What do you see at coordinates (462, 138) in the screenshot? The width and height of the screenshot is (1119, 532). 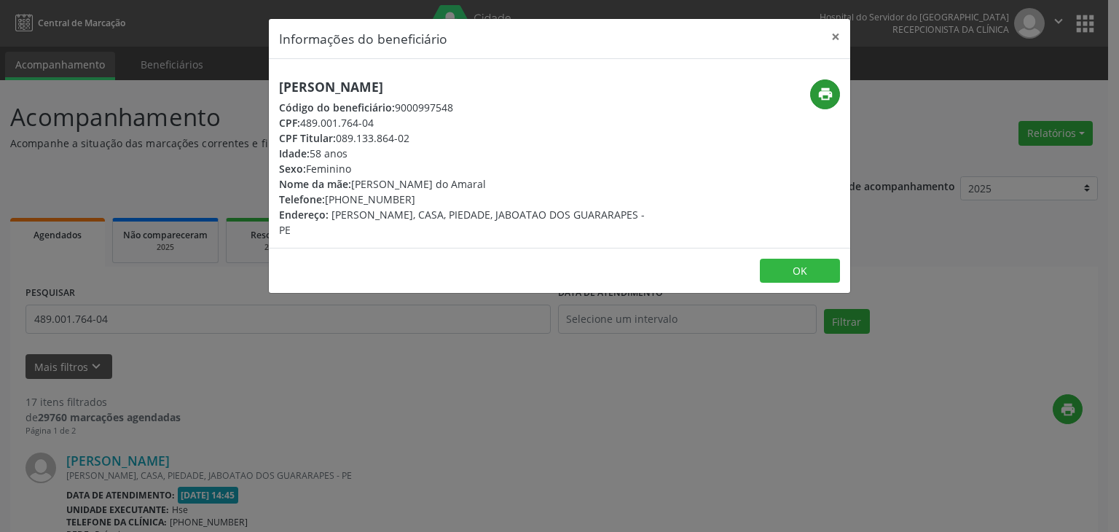 I see `div: 089.133.864-02` at bounding box center [462, 138].